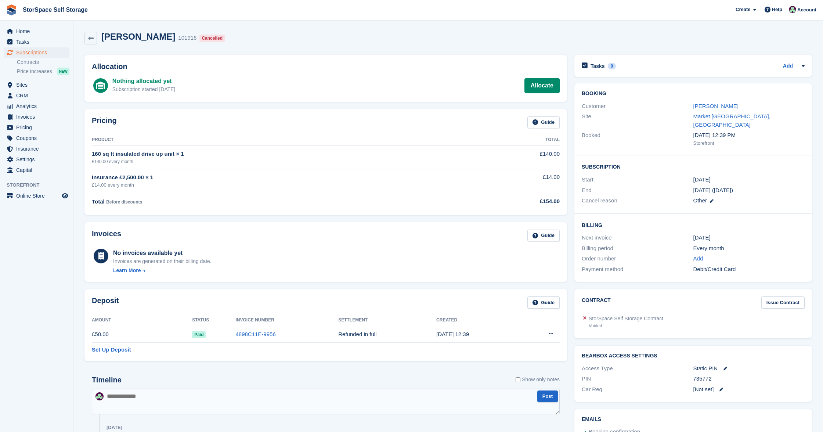 Image resolution: width=823 pixels, height=432 pixels. What do you see at coordinates (187, 38) in the screenshot?
I see `div: 101916` at bounding box center [187, 38].